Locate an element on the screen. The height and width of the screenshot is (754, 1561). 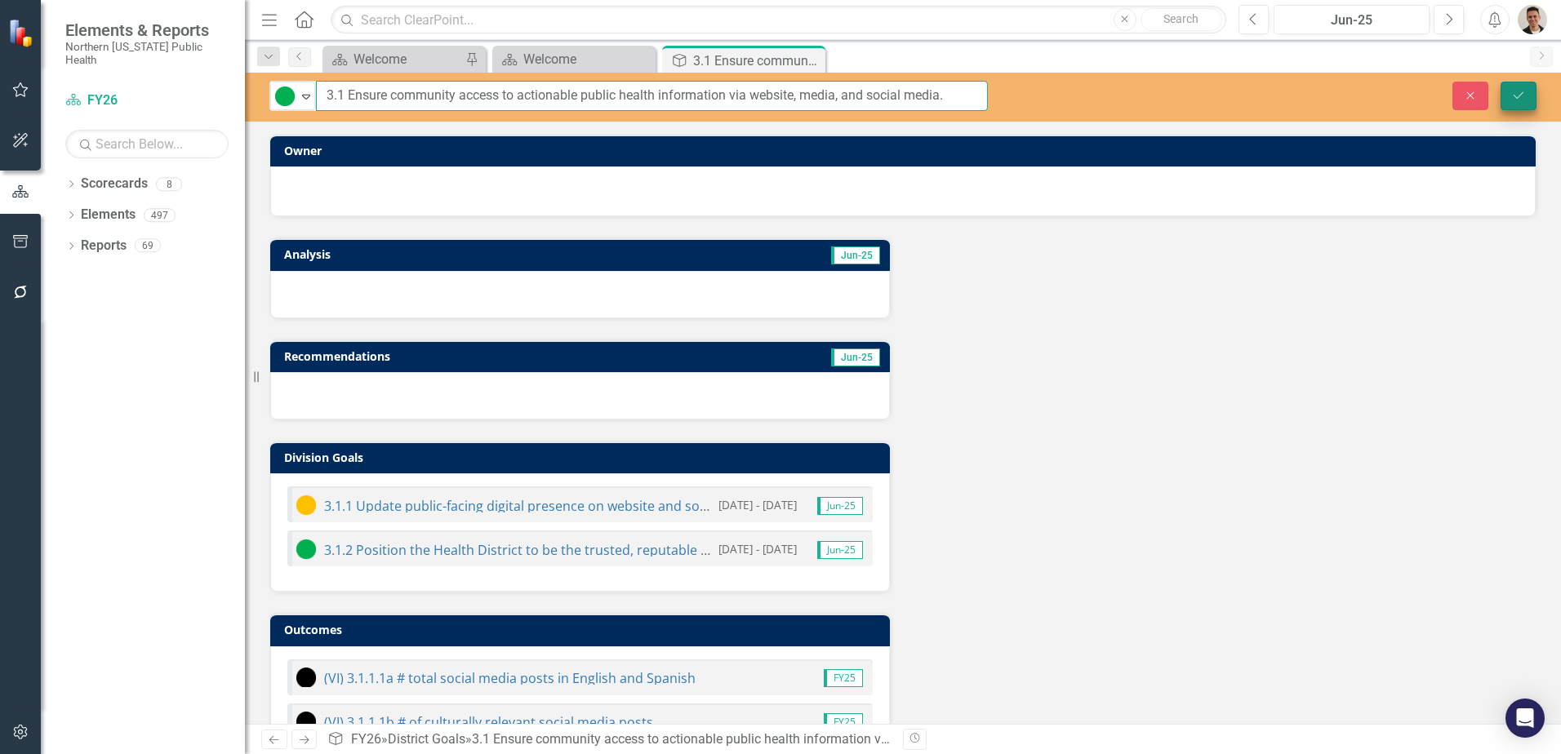
h3: Recommendations is located at coordinates (487, 356).